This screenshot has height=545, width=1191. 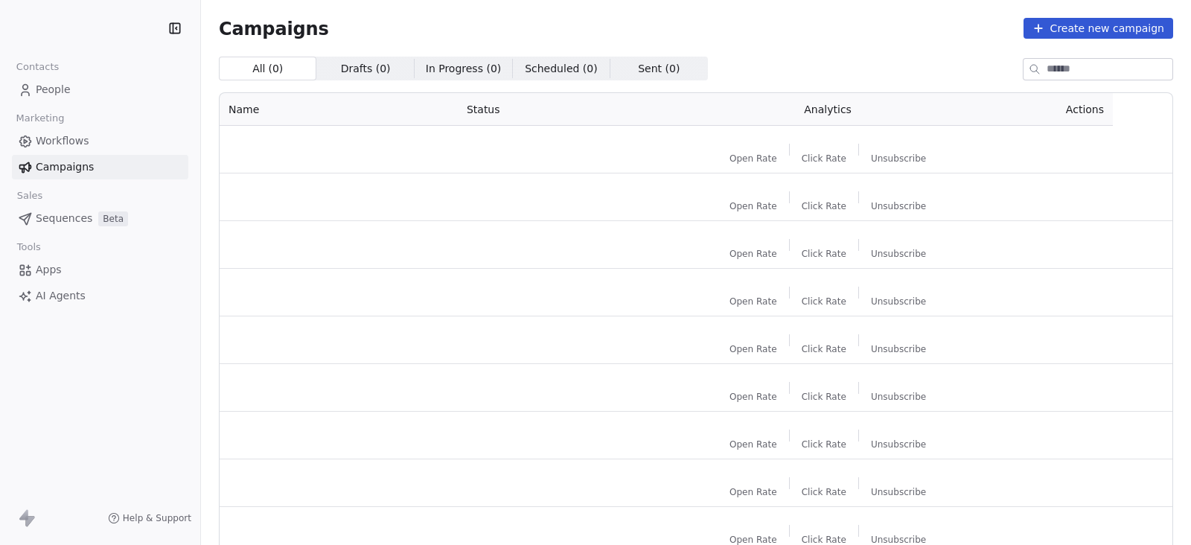 I want to click on span: Tools, so click(x=28, y=247).